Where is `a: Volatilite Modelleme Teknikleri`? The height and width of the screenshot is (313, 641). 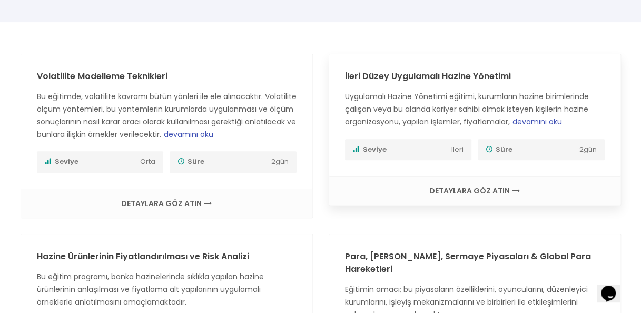
a: Volatilite Modelleme Teknikleri is located at coordinates (102, 76).